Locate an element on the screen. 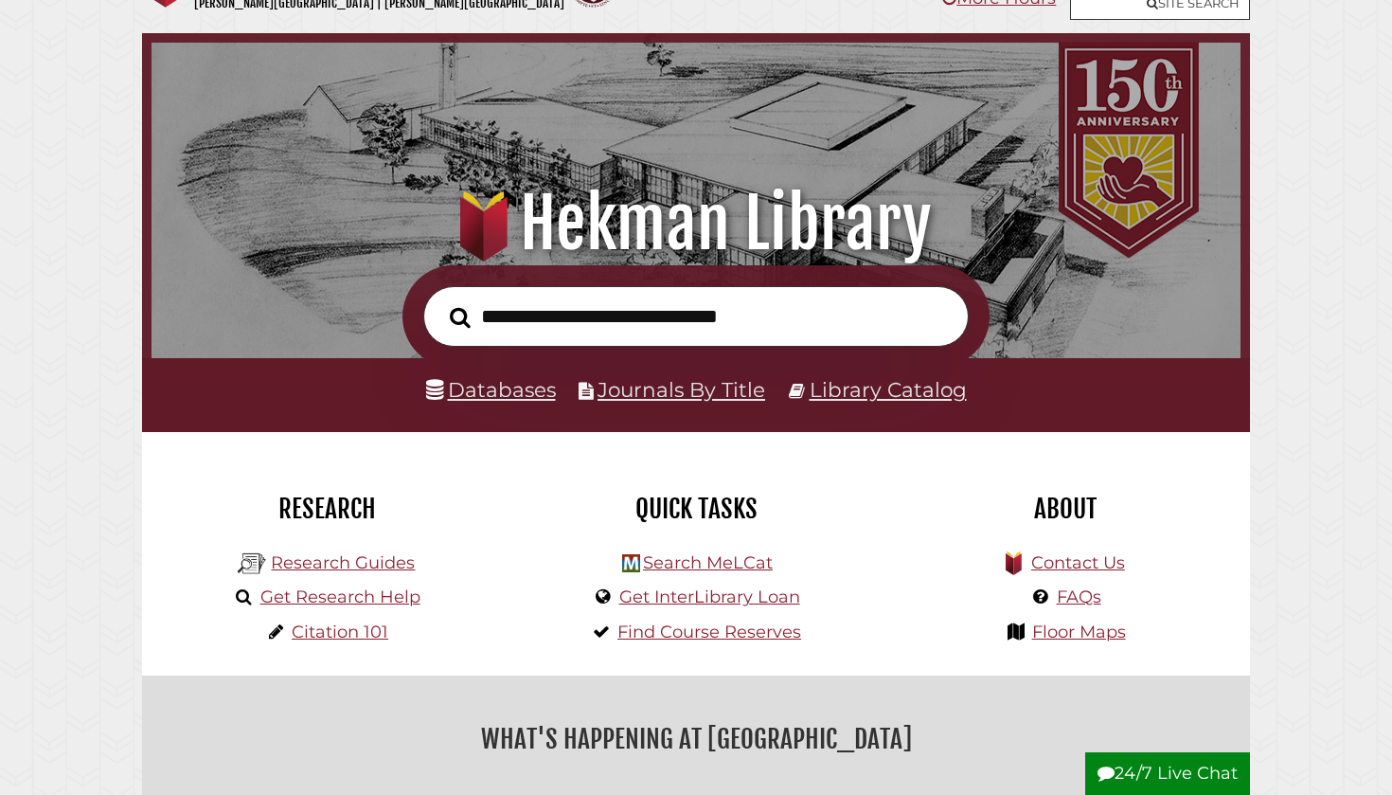  h1: Hekman Library is located at coordinates (696, 224).